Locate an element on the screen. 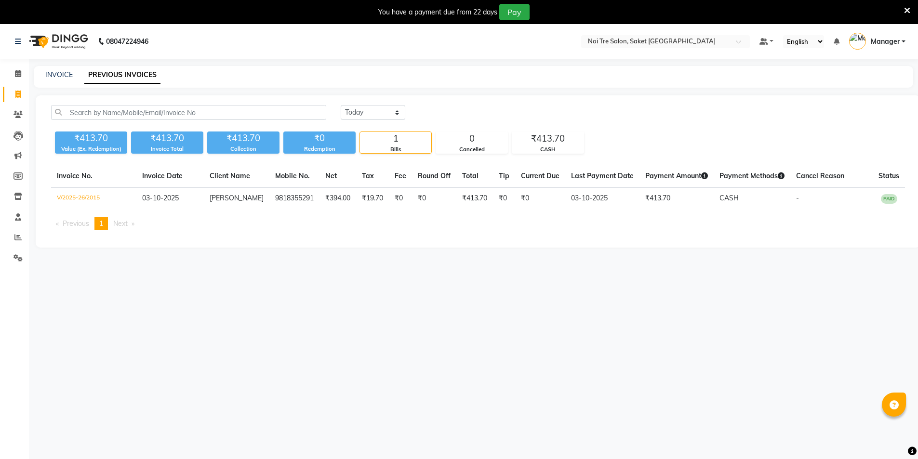 This screenshot has width=918, height=459. span: Net is located at coordinates (331, 176).